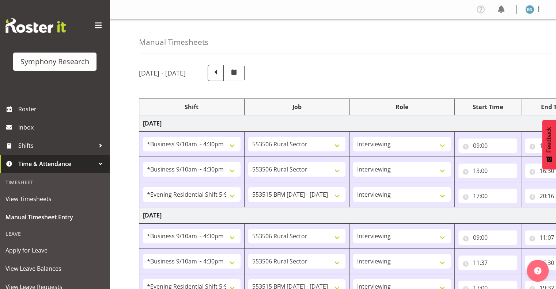 The image size is (556, 289). What do you see at coordinates (487, 107) in the screenshot?
I see `div: Start Time` at bounding box center [487, 107].